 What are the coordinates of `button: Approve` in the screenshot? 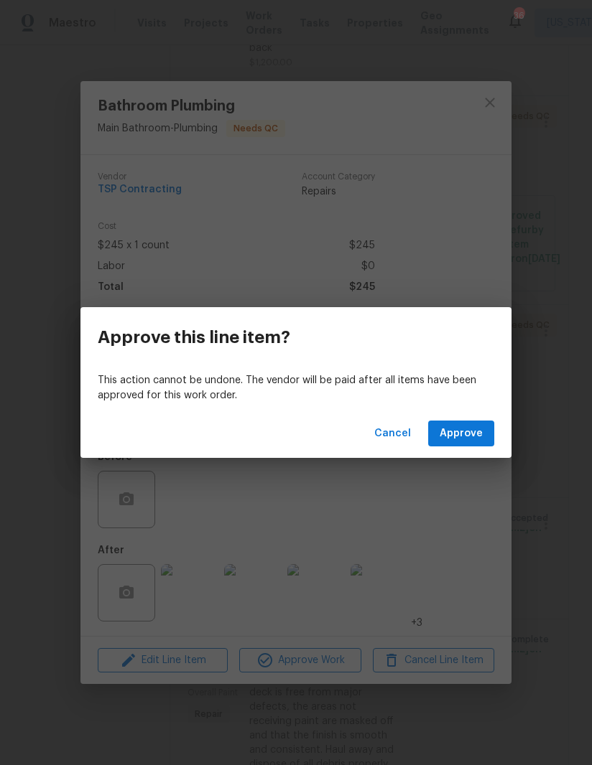 It's located at (461, 434).